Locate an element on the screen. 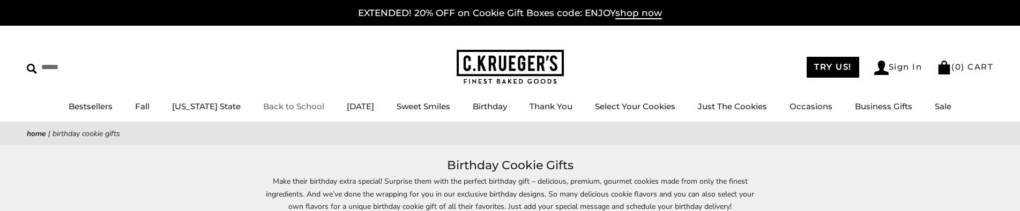 This screenshot has height=211, width=1020. a: Just The Cookies is located at coordinates (732, 106).